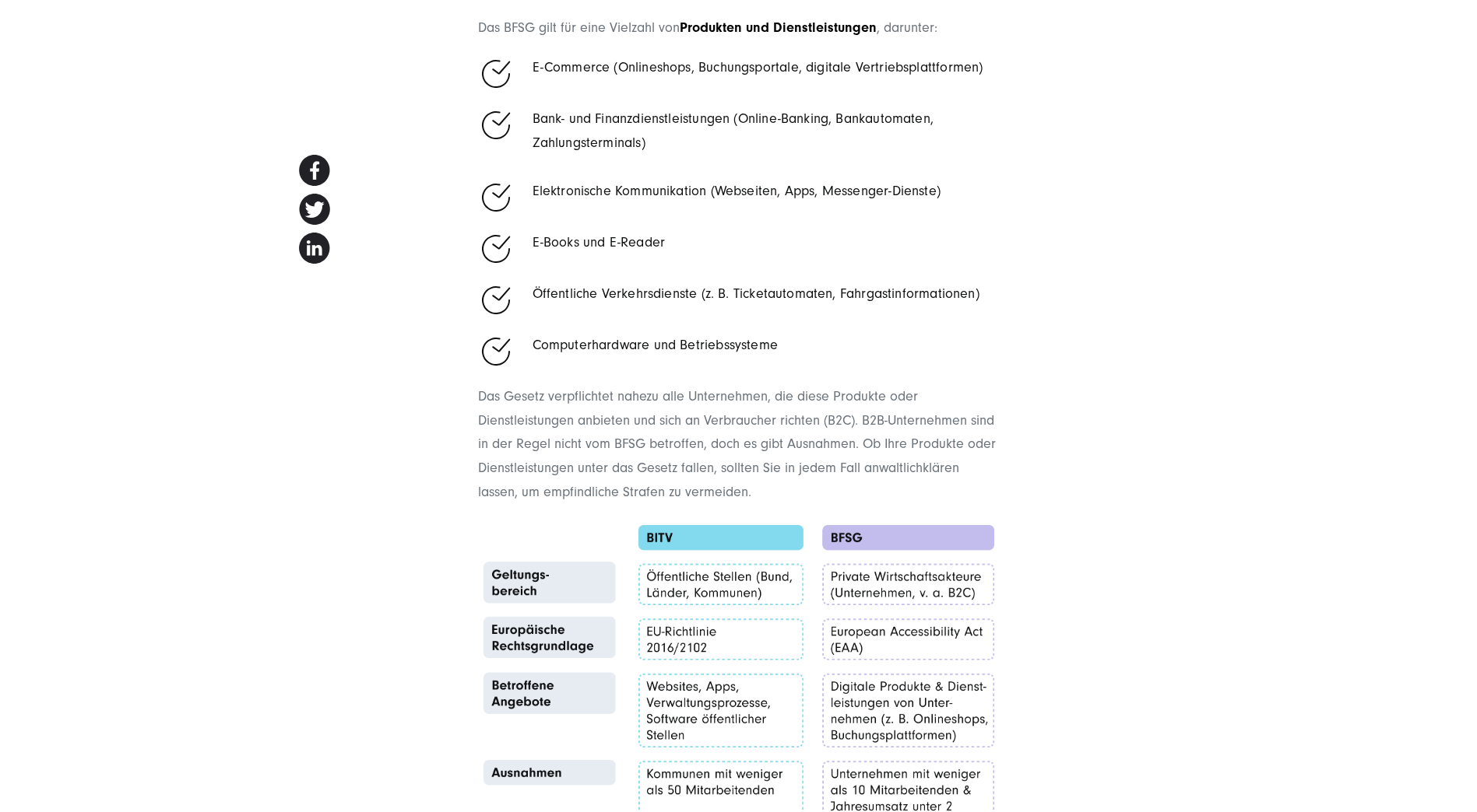 The width and height of the screenshot is (1477, 812). What do you see at coordinates (739, 28) in the screenshot?
I see `p: Das BFSG gilt für eine Vielzahl von , darunter:` at bounding box center [739, 28].